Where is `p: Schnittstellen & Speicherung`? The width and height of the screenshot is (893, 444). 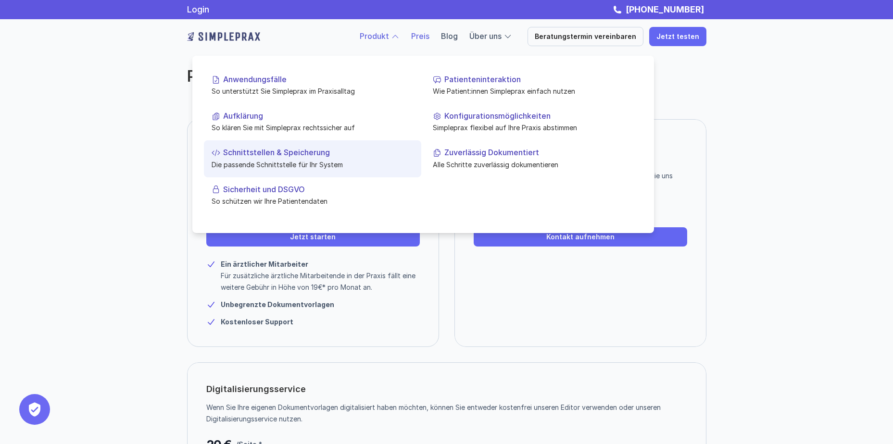 p: Schnittstellen & Speicherung is located at coordinates (318, 152).